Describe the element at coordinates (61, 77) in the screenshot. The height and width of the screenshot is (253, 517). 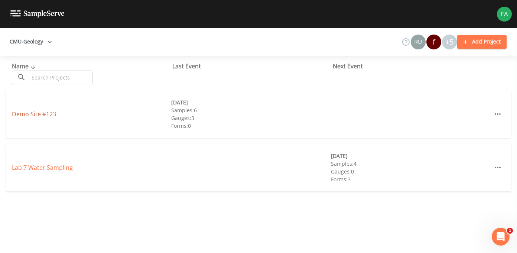
I see `input: Search Projects` at that location.